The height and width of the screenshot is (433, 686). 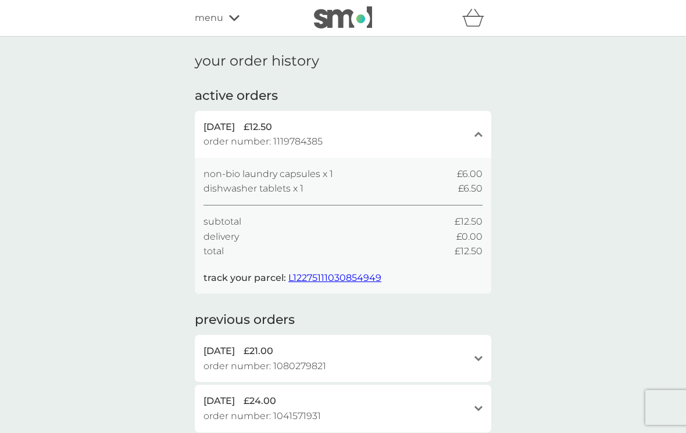 I want to click on span: order number: 1080279821, so click(x=264, y=367).